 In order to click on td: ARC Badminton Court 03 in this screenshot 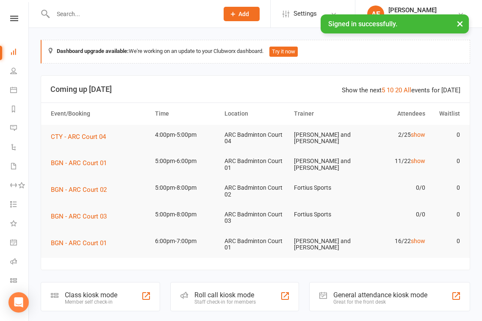, I will do `click(255, 218)`.